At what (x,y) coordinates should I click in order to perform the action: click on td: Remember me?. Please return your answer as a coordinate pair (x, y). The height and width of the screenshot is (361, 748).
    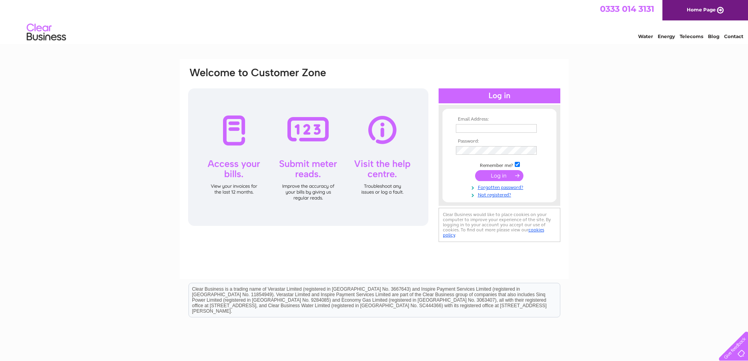
    Looking at the image, I should click on (500, 165).